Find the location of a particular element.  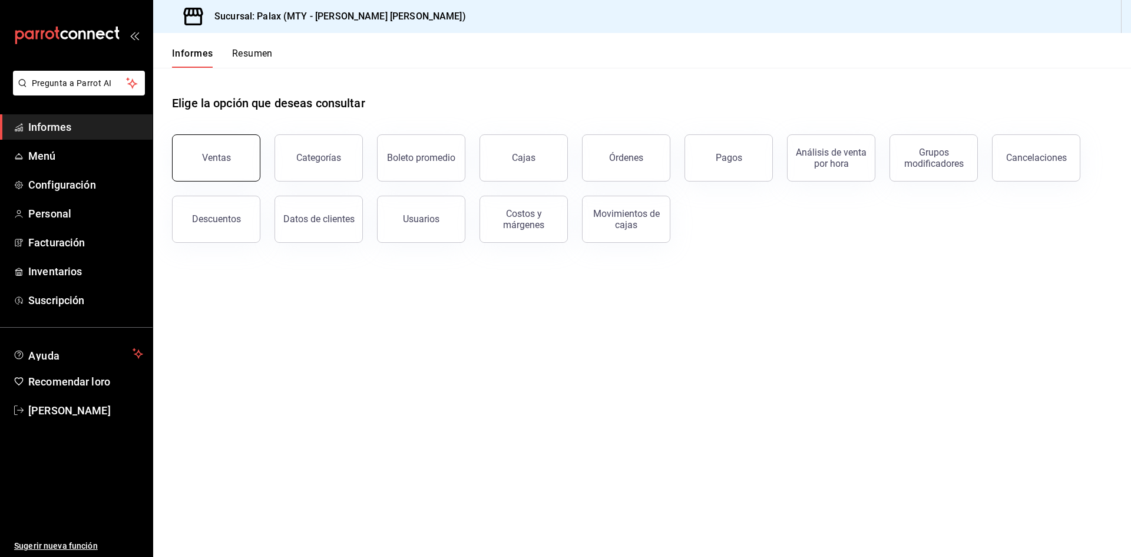

font: Configuración is located at coordinates (62, 184).